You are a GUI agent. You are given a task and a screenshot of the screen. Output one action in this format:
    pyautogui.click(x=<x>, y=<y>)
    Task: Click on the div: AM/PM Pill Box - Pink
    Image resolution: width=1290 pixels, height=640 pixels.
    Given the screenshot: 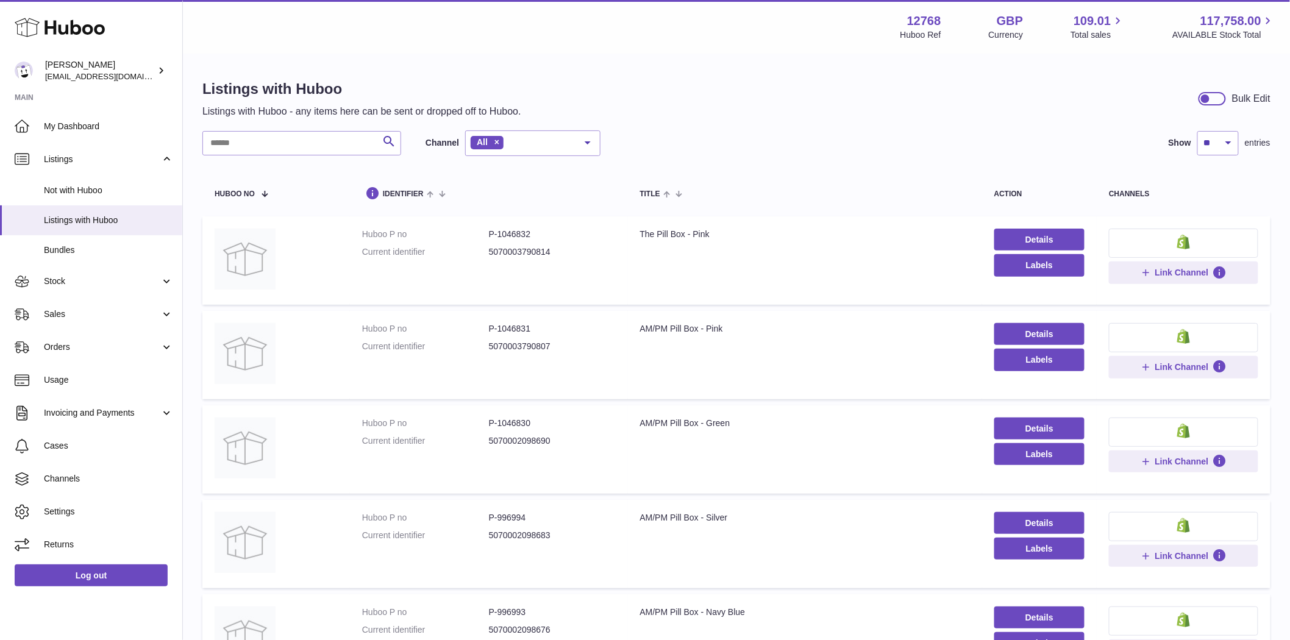 What is the action you would take?
    pyautogui.click(x=805, y=329)
    